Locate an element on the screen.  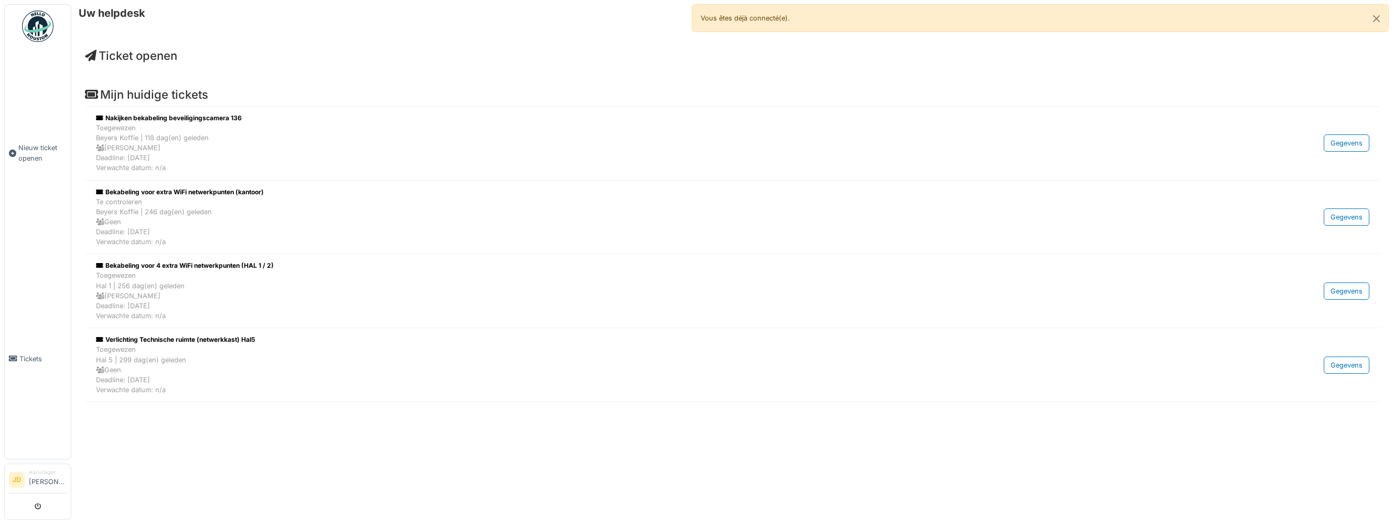
h6: Uw helpdesk is located at coordinates (112, 13).